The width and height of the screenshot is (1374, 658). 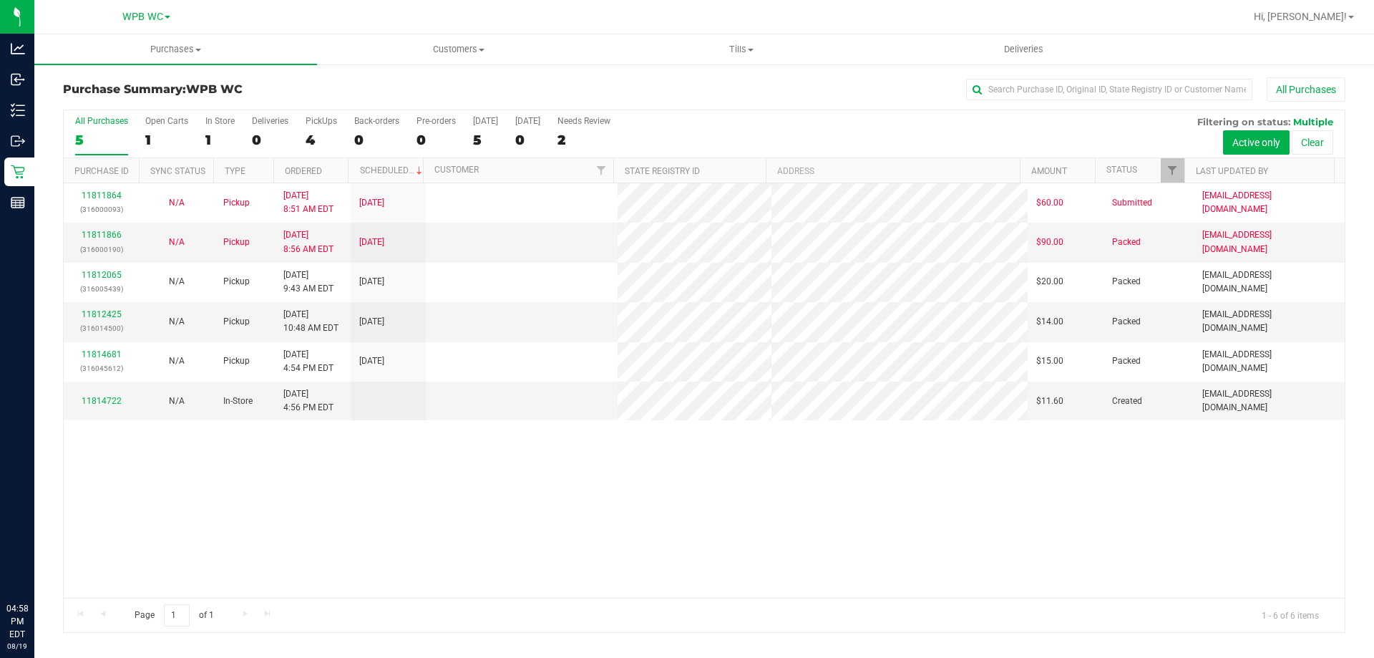 What do you see at coordinates (18, 110) in the screenshot?
I see `inline-svg: Inventory` at bounding box center [18, 110].